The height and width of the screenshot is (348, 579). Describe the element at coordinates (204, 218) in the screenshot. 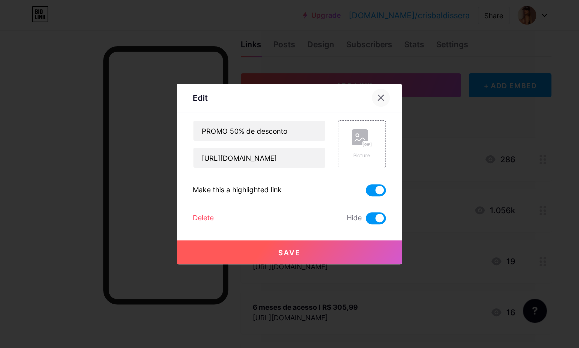

I see `div: Delete` at that location.